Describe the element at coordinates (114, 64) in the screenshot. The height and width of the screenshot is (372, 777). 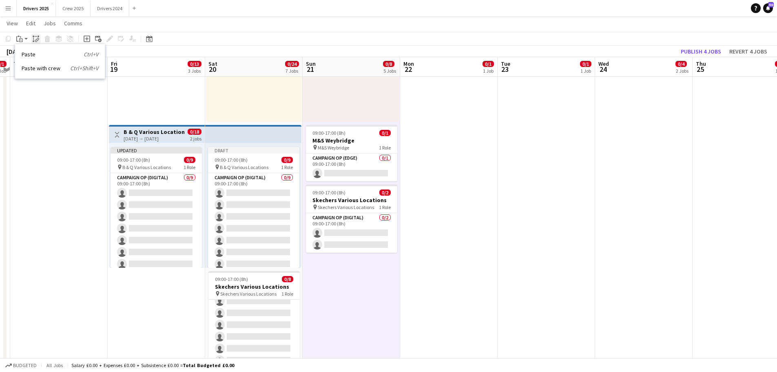
I see `span: Fri` at that location.